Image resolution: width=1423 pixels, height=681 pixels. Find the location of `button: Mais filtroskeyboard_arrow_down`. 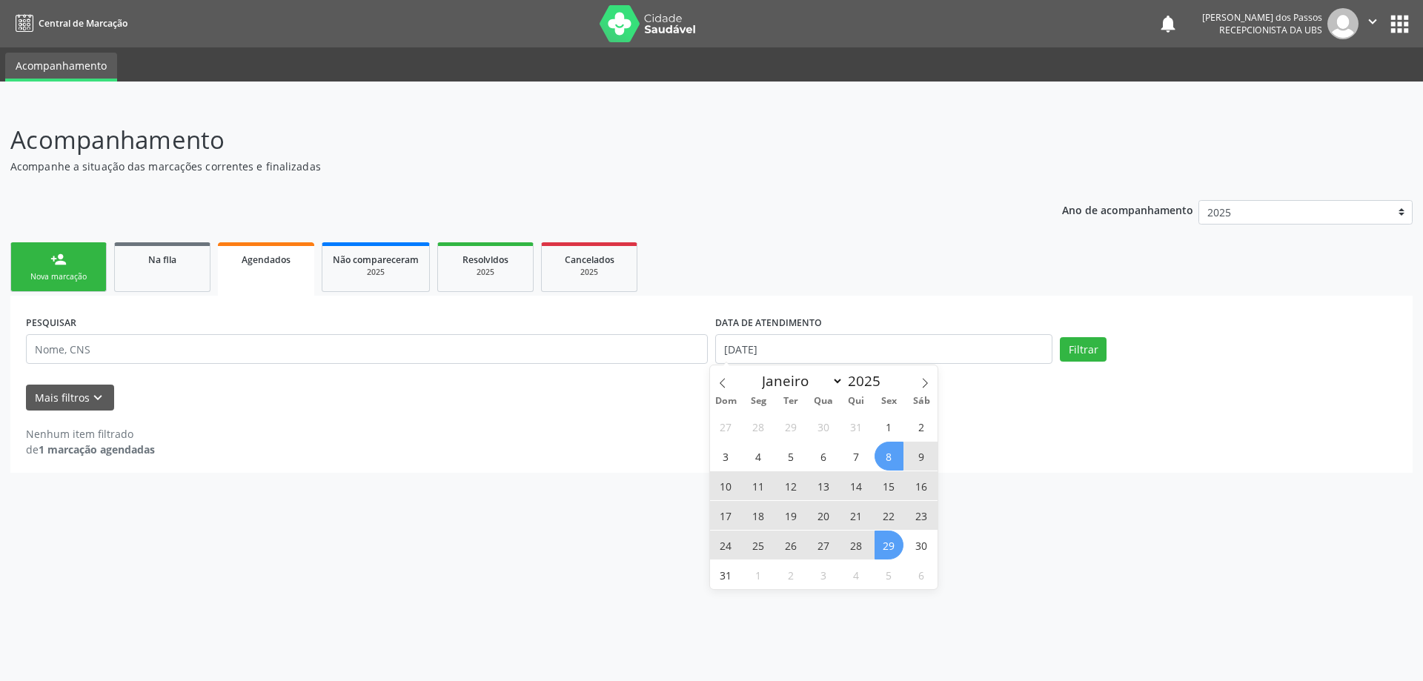

button: Mais filtroskeyboard_arrow_down is located at coordinates (70, 397).